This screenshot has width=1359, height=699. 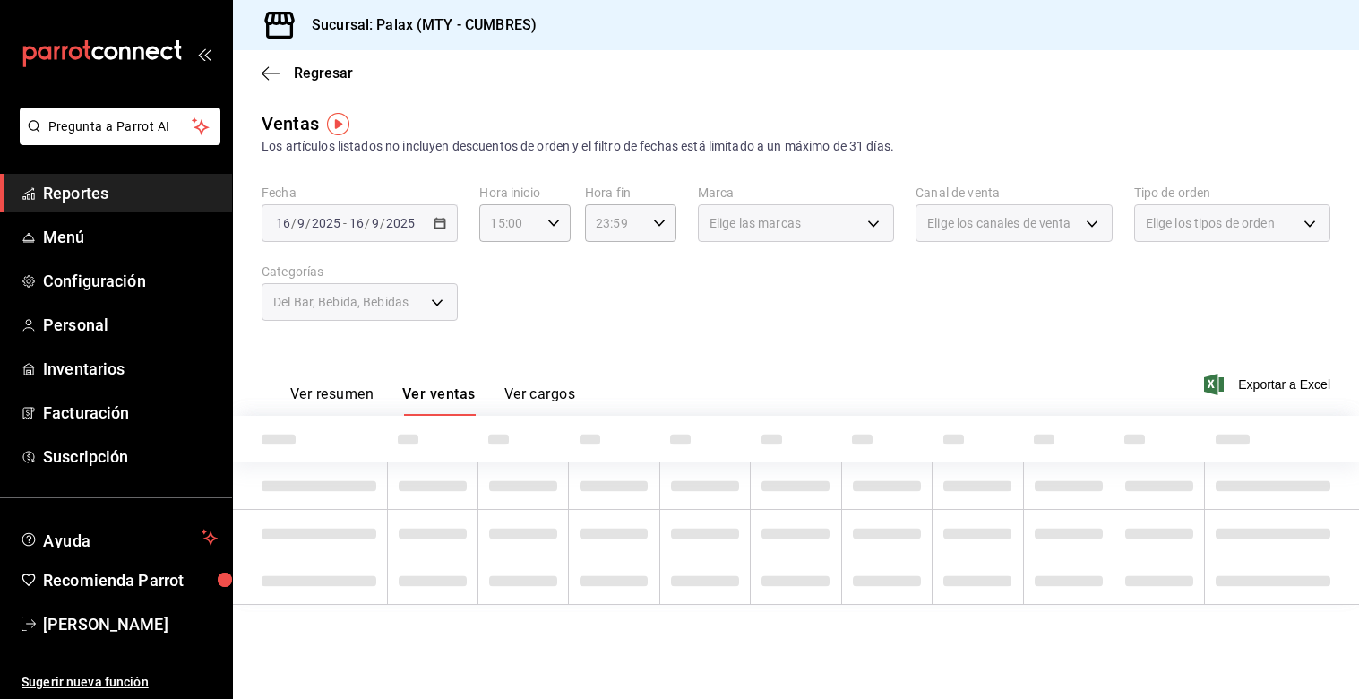 What do you see at coordinates (540, 400) in the screenshot?
I see `button: Ver cargos` at bounding box center [540, 400].